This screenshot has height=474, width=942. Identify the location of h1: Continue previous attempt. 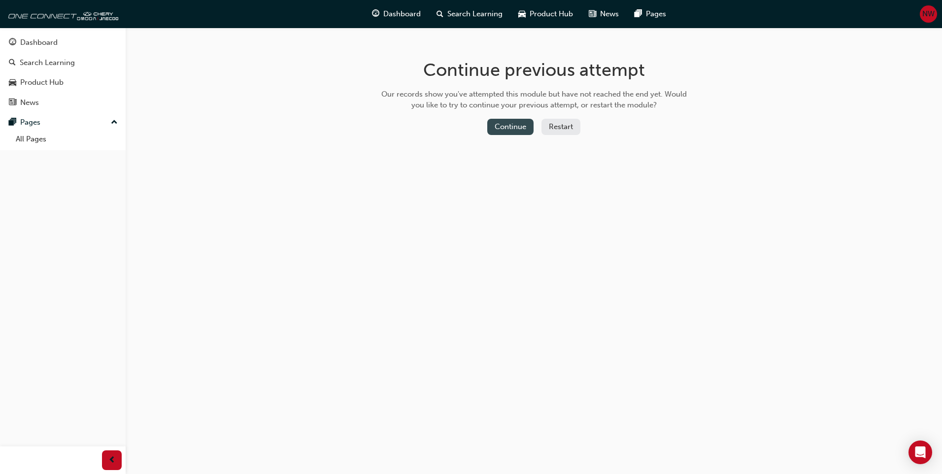
(534, 70).